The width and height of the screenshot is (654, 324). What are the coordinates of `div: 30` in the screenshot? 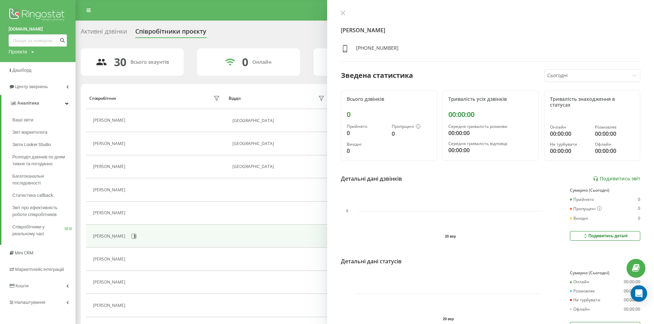 It's located at (120, 62).